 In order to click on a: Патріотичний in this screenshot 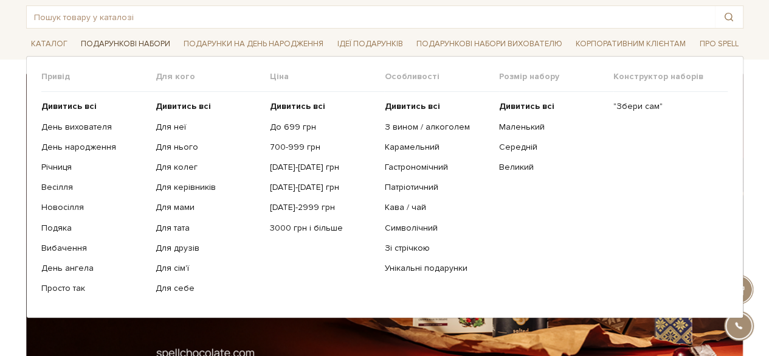, I will do `click(437, 187)`.